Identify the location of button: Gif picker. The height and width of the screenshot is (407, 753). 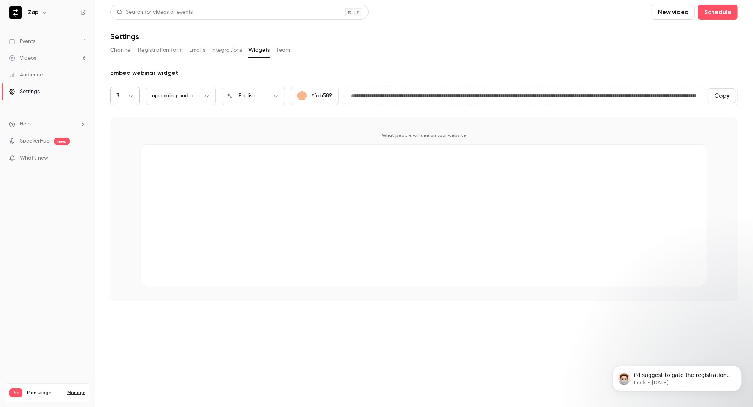
(27, 252).